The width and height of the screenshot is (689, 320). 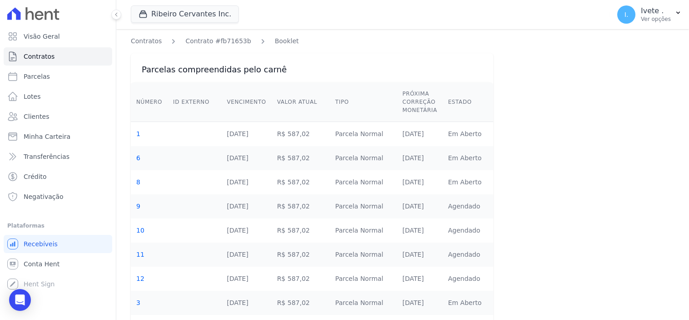 I want to click on a: Visão Geral, so click(x=58, y=36).